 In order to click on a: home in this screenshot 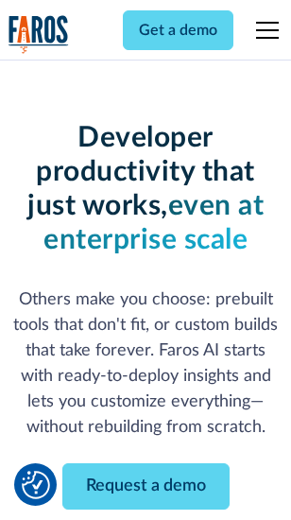, I will do `click(39, 34)`.